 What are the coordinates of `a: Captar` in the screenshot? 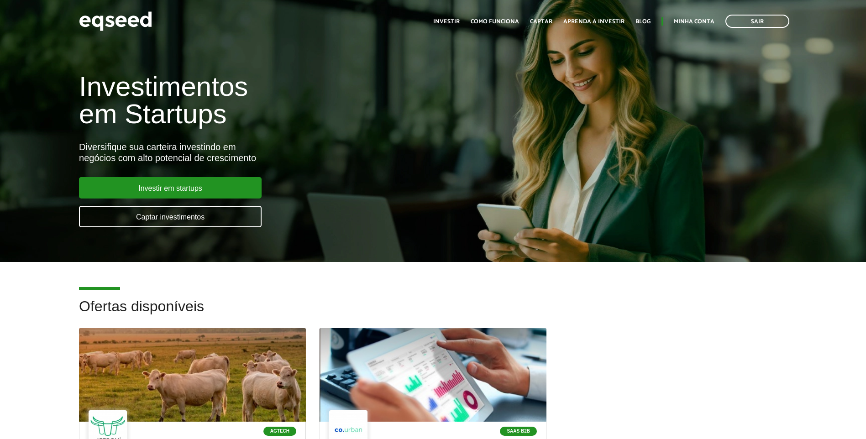 It's located at (541, 21).